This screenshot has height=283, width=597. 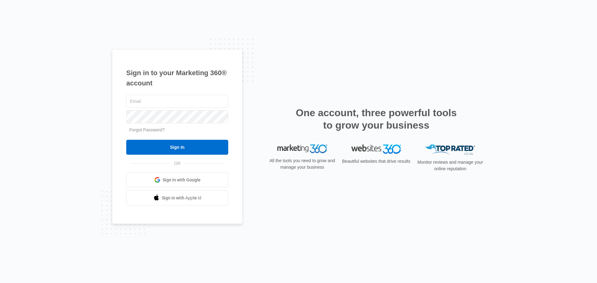 What do you see at coordinates (147, 130) in the screenshot?
I see `a: Forgot Password?` at bounding box center [147, 130].